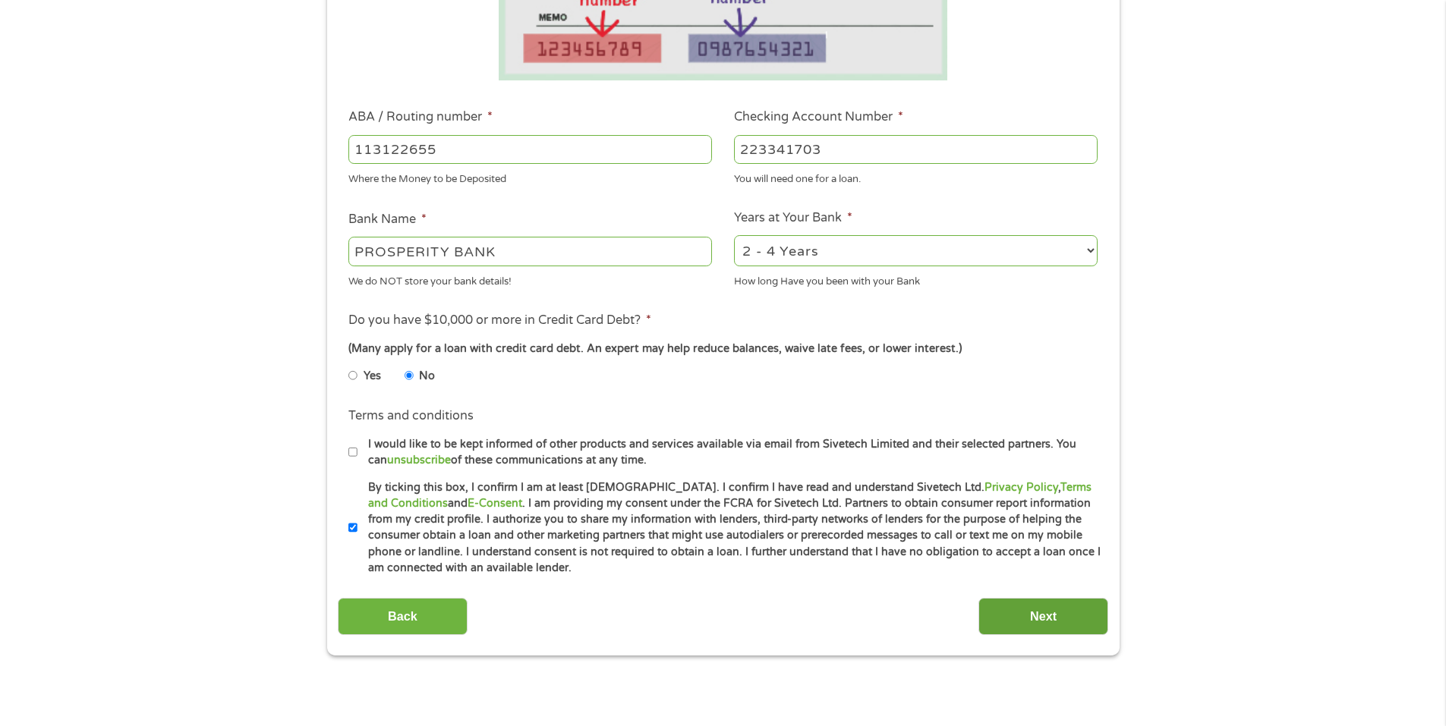  Describe the element at coordinates (915, 149) in the screenshot. I see `input: 345634636` at that location.